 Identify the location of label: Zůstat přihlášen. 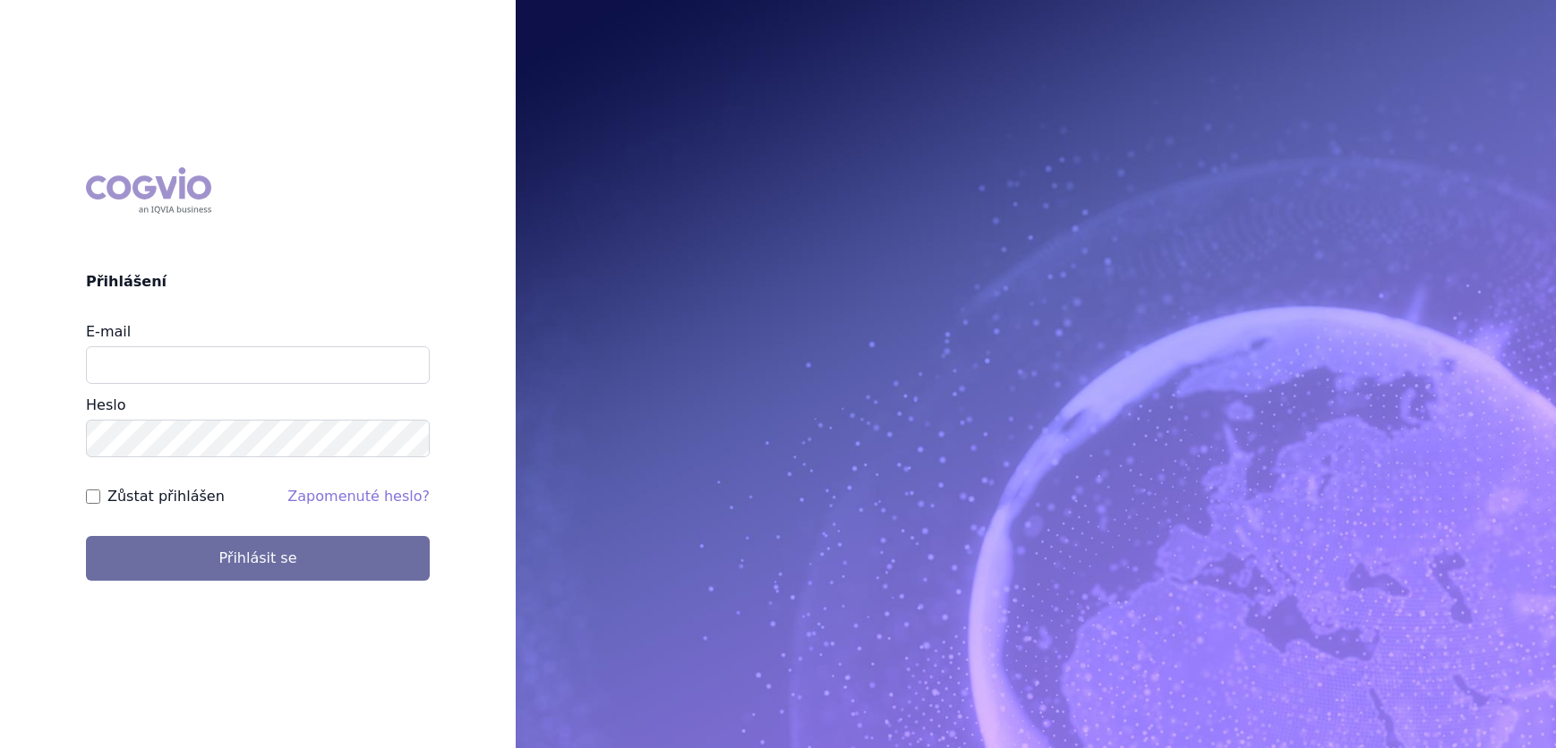
(166, 497).